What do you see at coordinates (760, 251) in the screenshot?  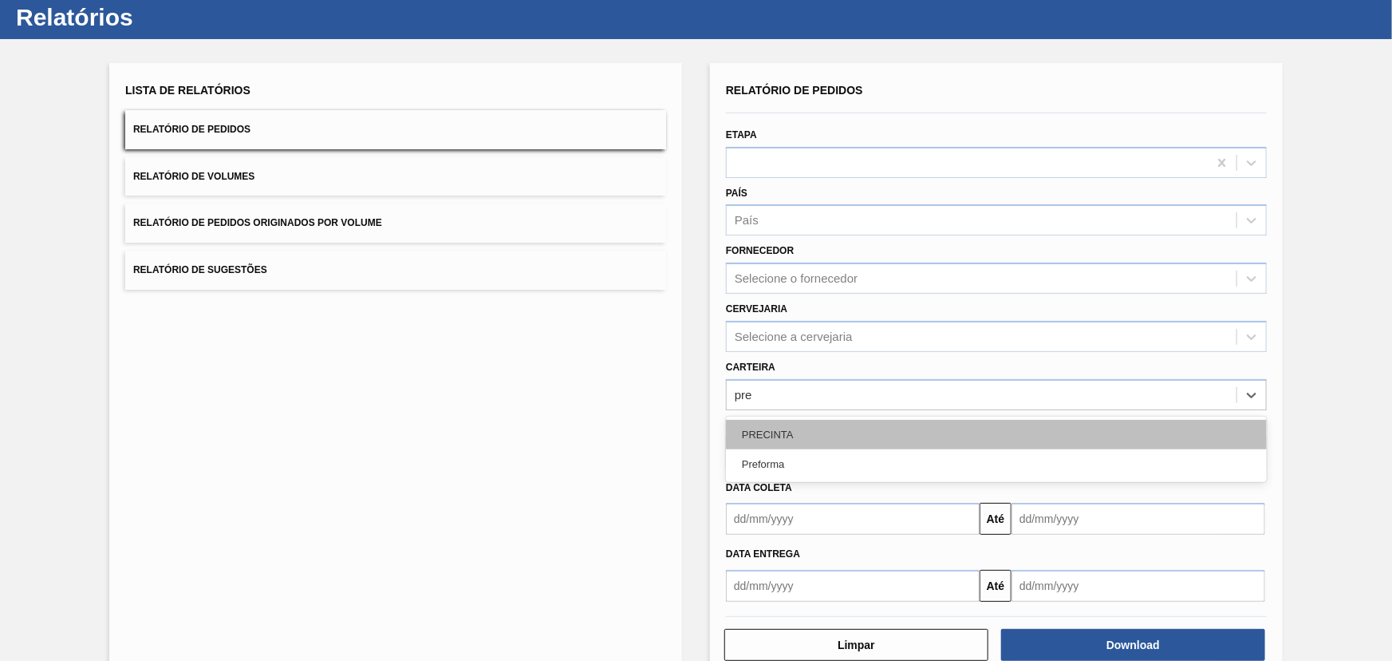 I see `label: Fornecedor` at bounding box center [760, 251].